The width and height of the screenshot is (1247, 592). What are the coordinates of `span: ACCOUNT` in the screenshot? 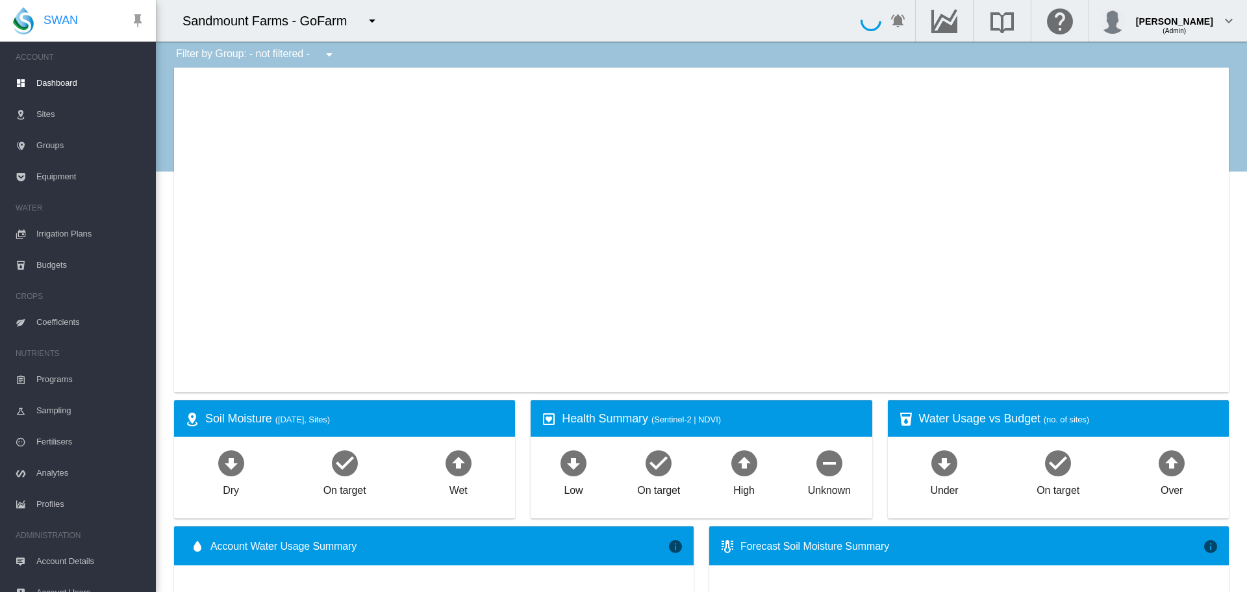 It's located at (81, 57).